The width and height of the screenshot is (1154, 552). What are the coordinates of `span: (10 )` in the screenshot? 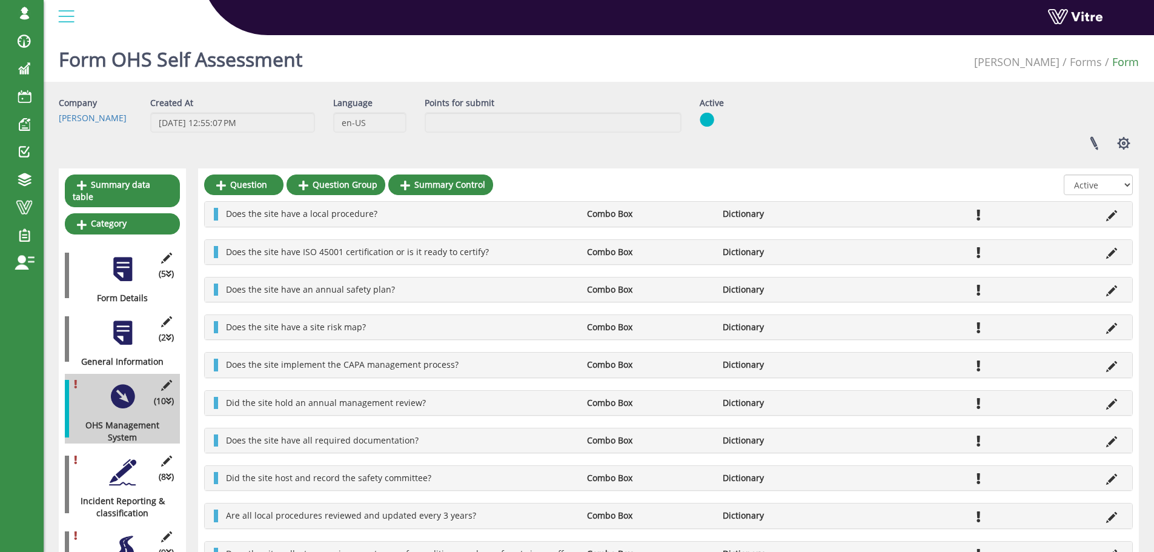 It's located at (164, 401).